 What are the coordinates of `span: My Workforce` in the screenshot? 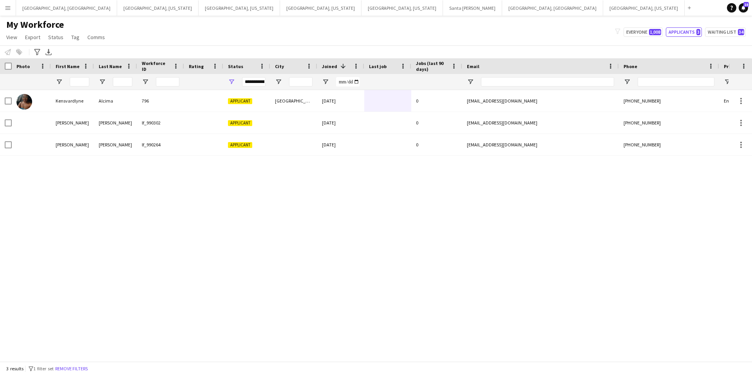 It's located at (35, 25).